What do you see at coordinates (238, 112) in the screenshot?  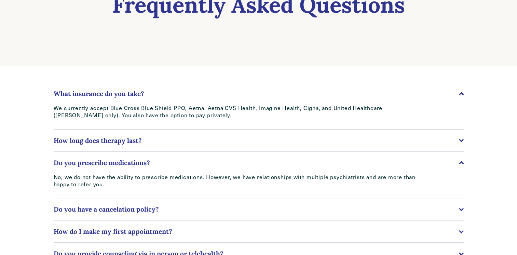 I see `p: We currently accept Blue Cross Blue Shield PPO, Aetna, Aetna CVS Health, Imagine Health, Cigna, a...` at bounding box center [238, 112].